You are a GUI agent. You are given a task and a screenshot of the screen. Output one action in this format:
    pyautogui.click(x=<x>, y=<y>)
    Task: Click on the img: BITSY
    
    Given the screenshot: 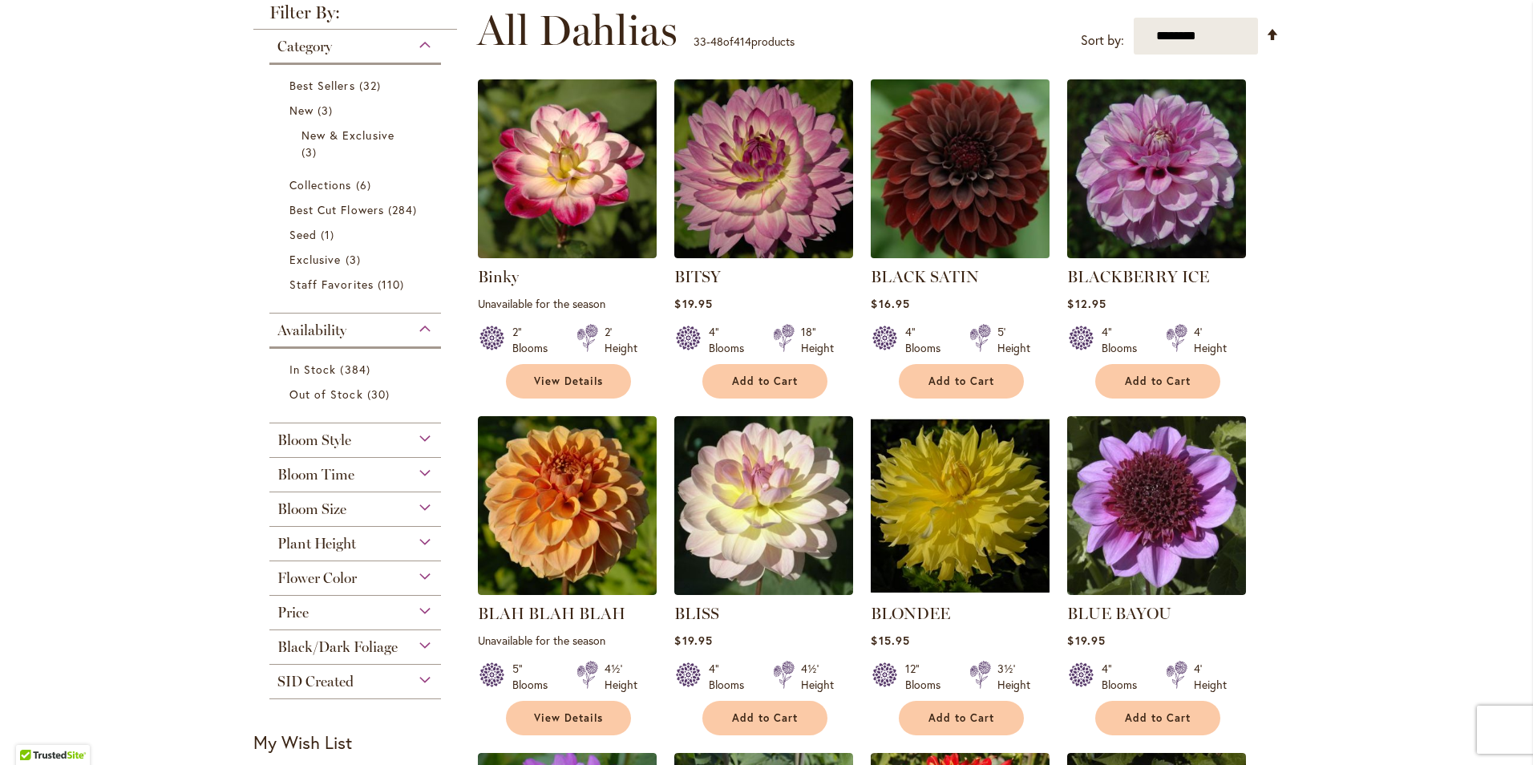 What is the action you would take?
    pyautogui.click(x=763, y=168)
    